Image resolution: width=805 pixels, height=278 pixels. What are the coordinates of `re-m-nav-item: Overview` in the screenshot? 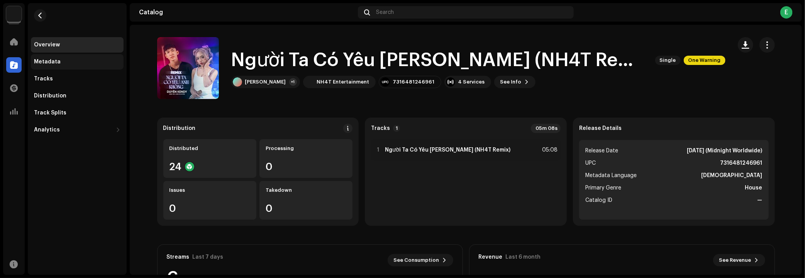 It's located at (77, 45).